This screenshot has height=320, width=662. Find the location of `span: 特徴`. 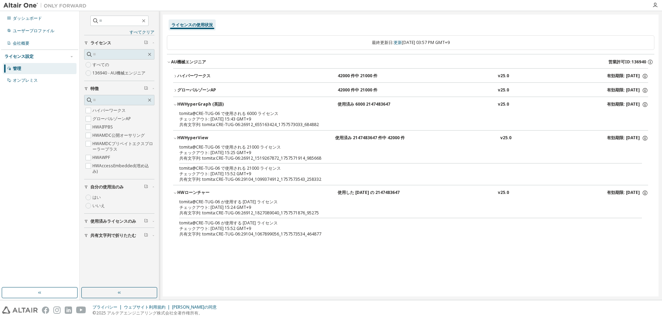

span: 特徴 is located at coordinates (95, 89).